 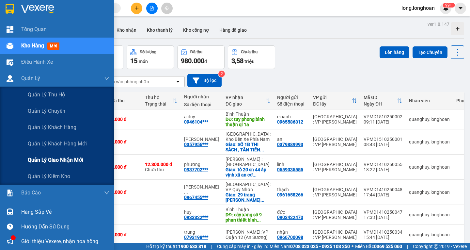 What do you see at coordinates (383, 232) in the screenshot?
I see `div: VPMD1410250034` at bounding box center [383, 232].